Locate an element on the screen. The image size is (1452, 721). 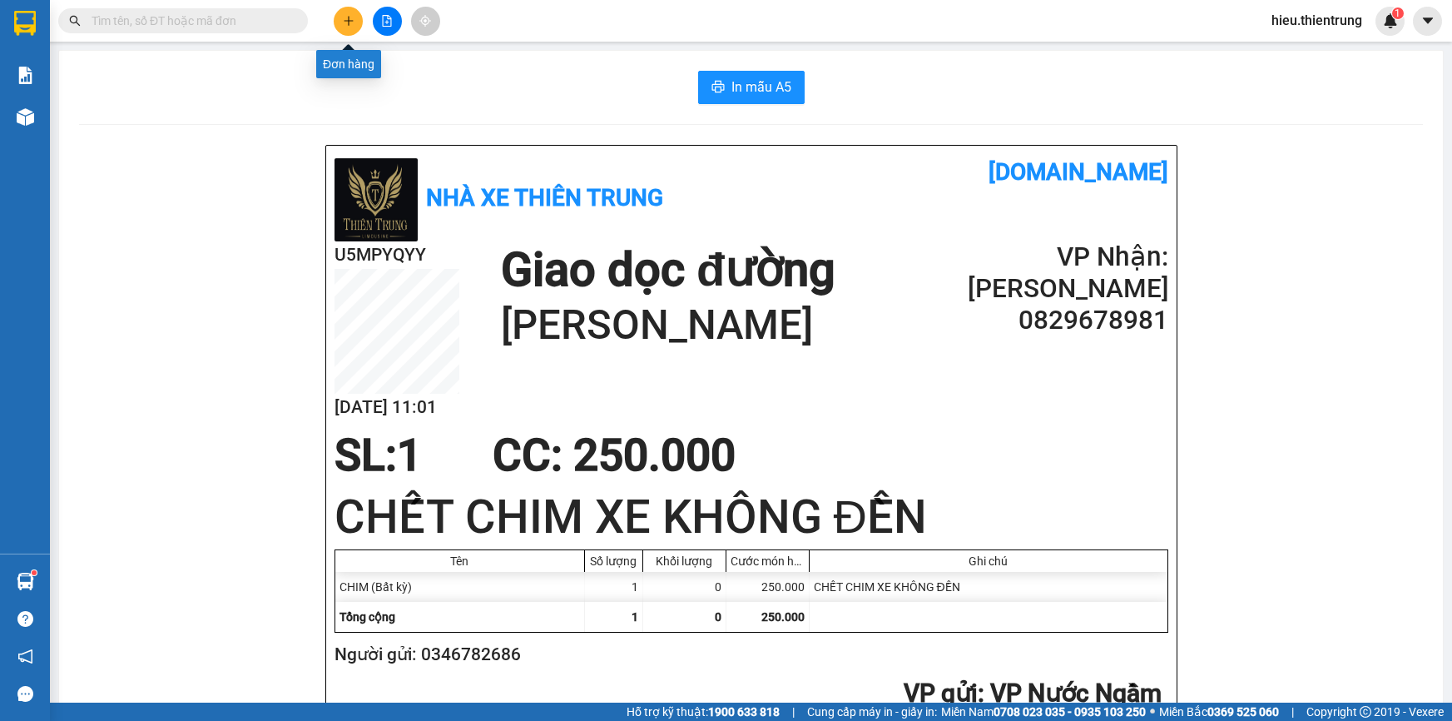
span: question-circle is located at coordinates (25, 618).